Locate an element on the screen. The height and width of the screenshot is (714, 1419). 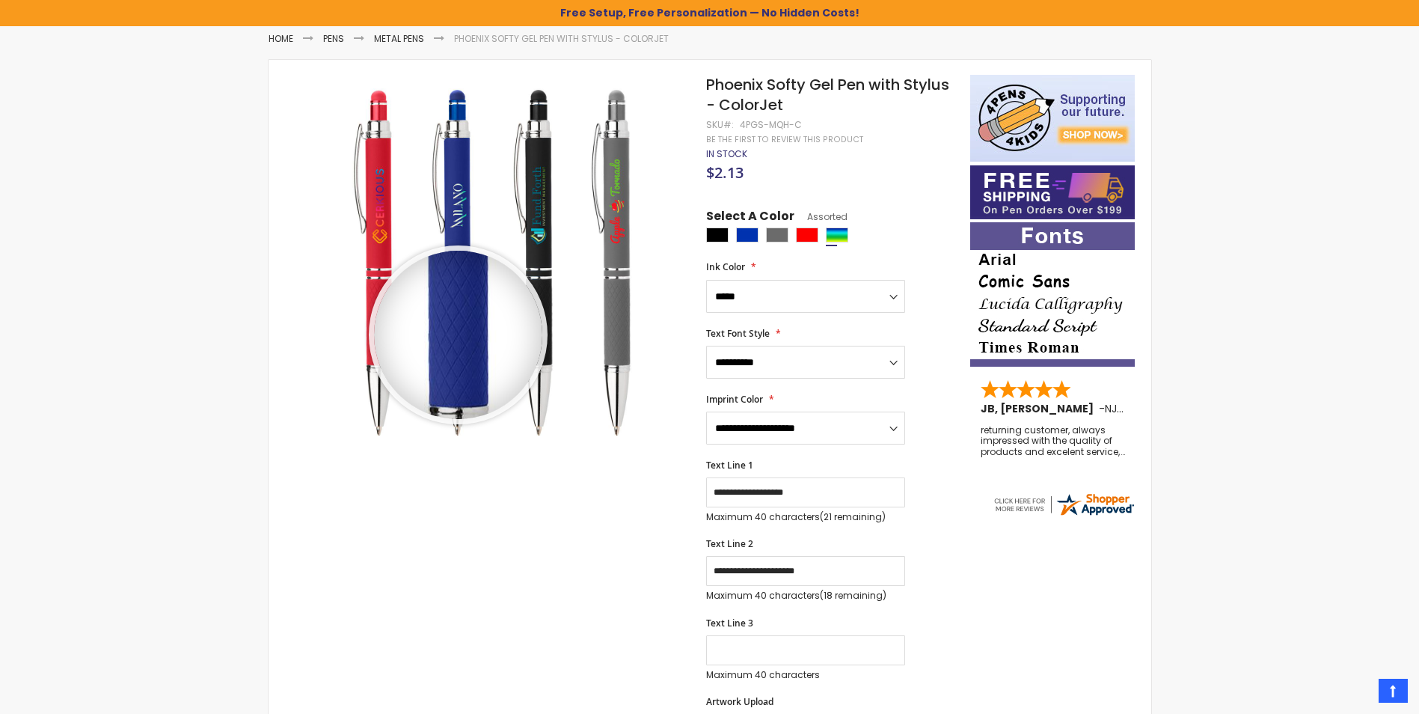
div: returning customer, always impressed with the quality of products and excelent service, will retu... is located at coordinates (1053, 441).